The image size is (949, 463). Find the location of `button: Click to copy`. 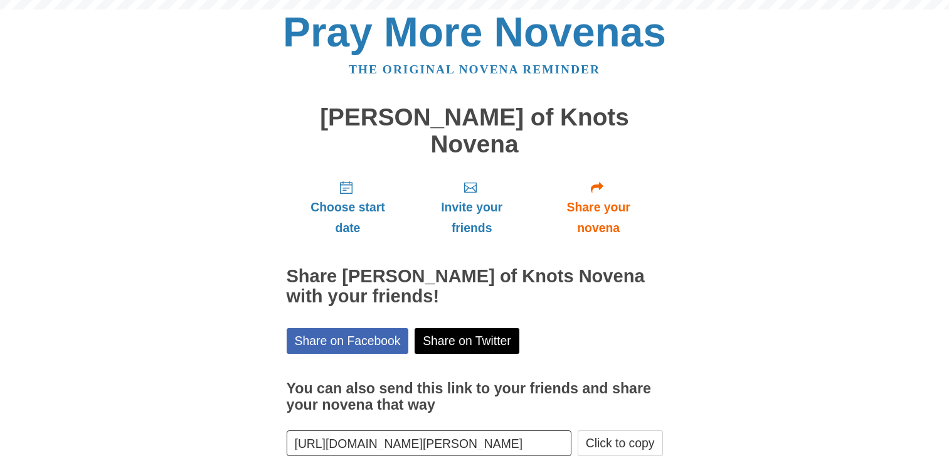

button: Click to copy is located at coordinates (621, 443).